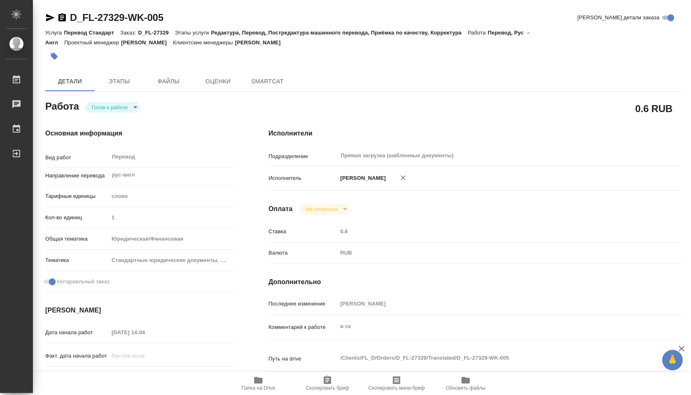  Describe the element at coordinates (77, 158) in the screenshot. I see `p: Вид работ` at that location.